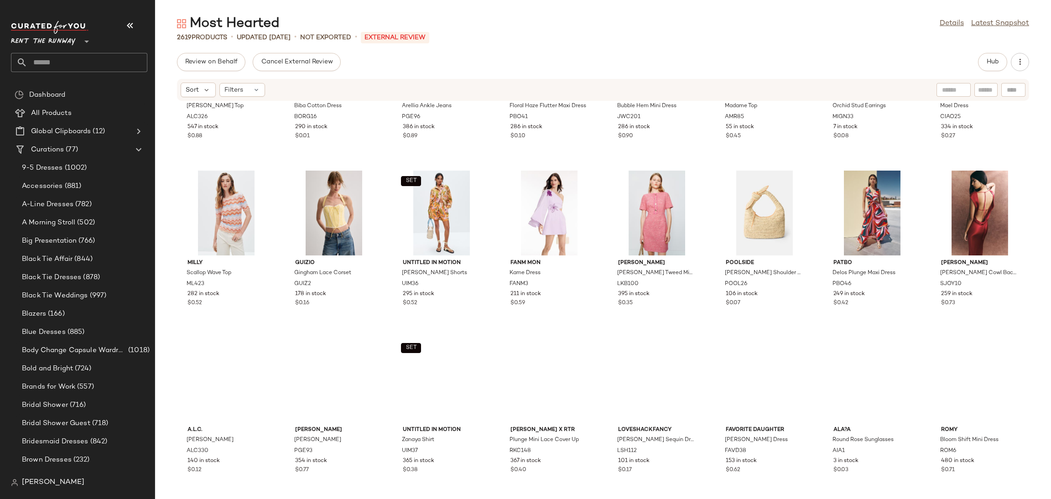 The image size is (1051, 499). What do you see at coordinates (733, 470) in the screenshot?
I see `span: $0.62` at bounding box center [733, 470].